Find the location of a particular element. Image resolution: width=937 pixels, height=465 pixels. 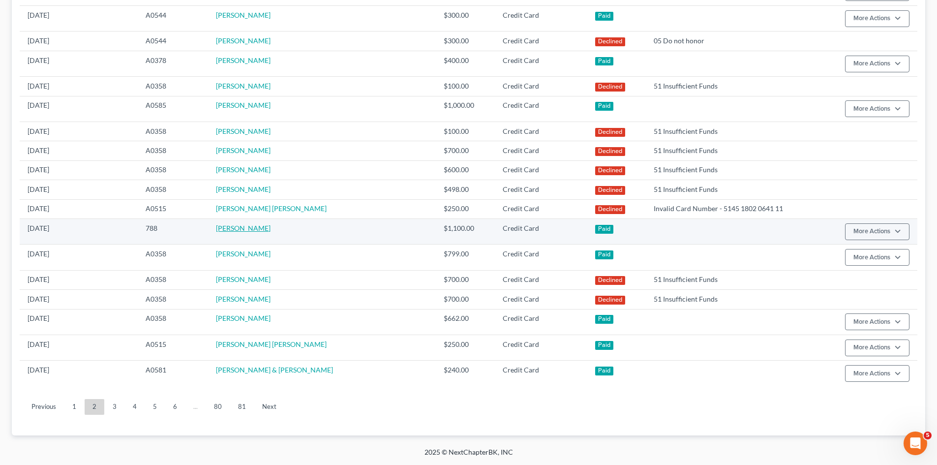

div: 2025 © NextChapterBK, INC is located at coordinates (469, 456).